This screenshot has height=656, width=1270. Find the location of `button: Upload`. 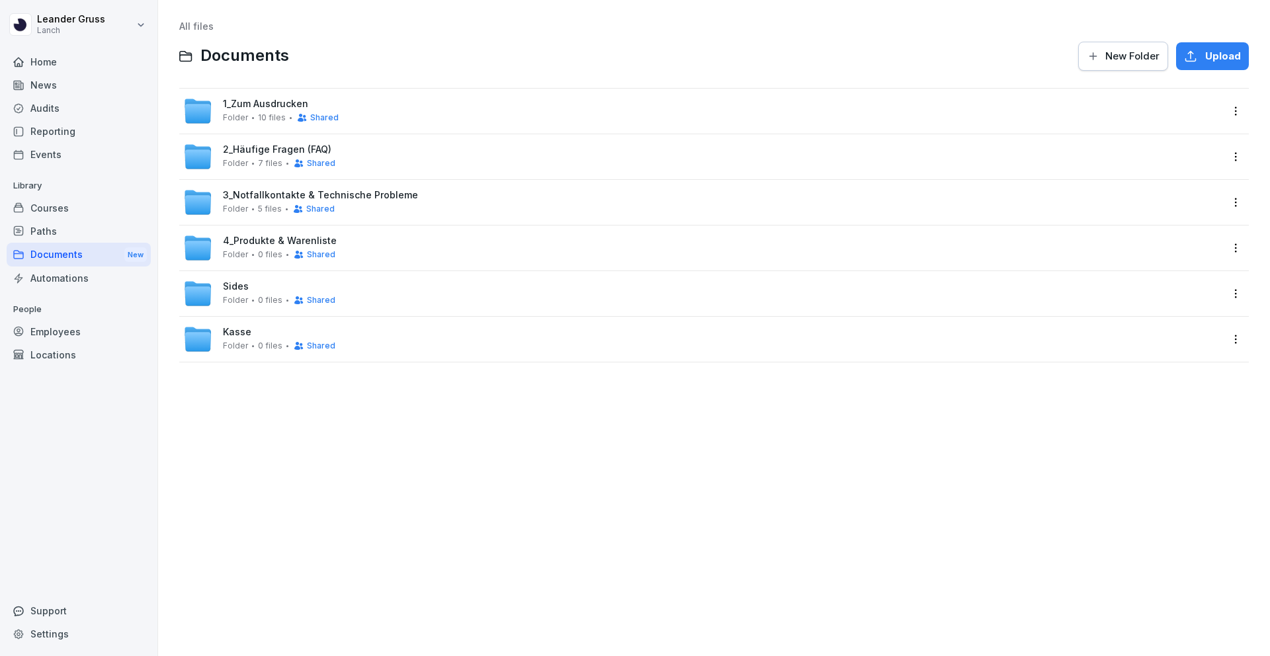

button: Upload is located at coordinates (1212, 56).